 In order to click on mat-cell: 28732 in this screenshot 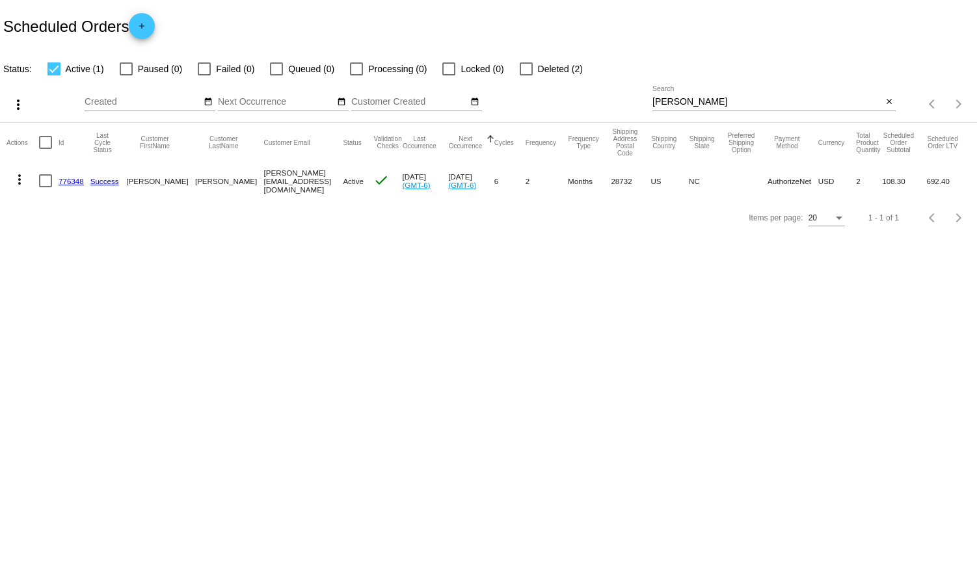, I will do `click(631, 181)`.